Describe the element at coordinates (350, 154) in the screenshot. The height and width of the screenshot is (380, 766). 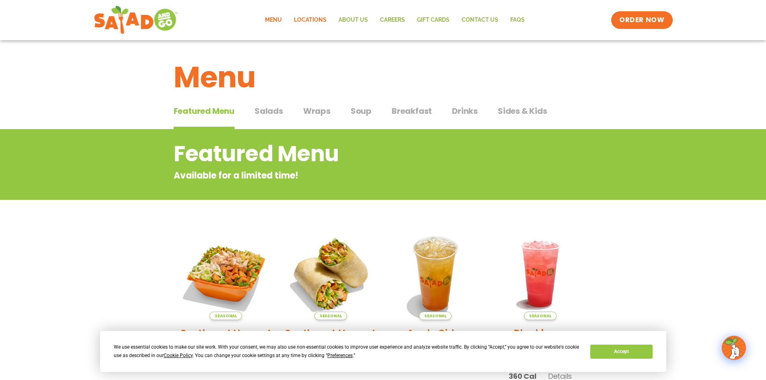
I see `h2: Featured Menu` at that location.